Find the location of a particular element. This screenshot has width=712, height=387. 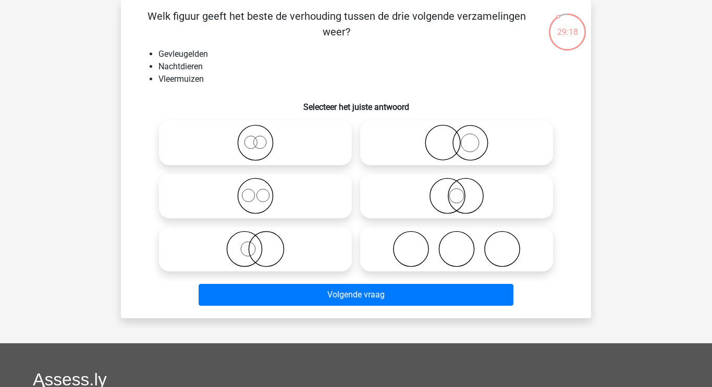

div: 29:18 is located at coordinates (567, 26).